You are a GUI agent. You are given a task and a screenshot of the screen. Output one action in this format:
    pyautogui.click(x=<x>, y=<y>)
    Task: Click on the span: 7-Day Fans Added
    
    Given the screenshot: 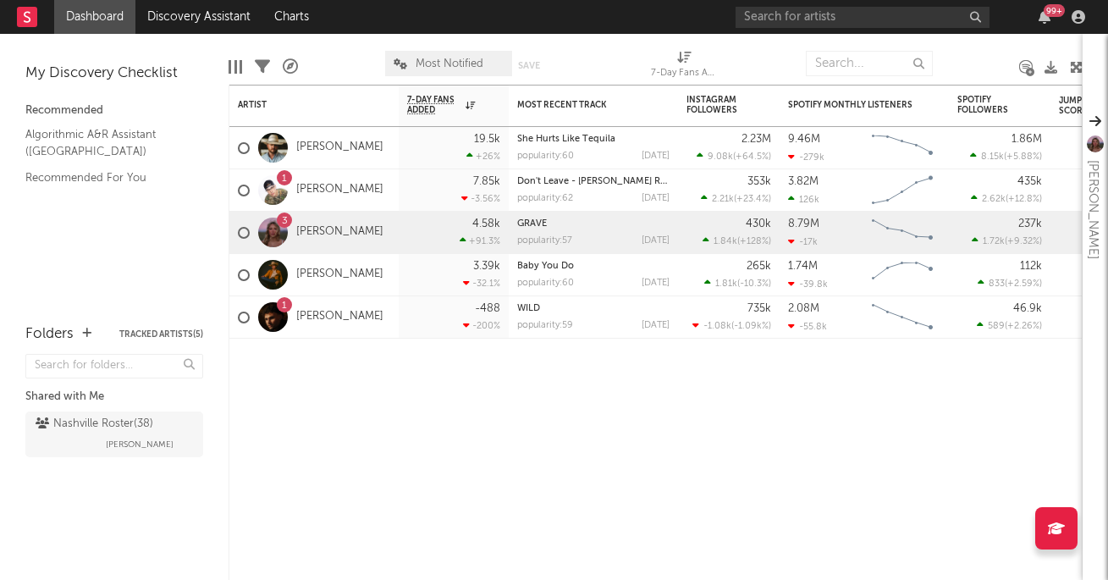 What is the action you would take?
    pyautogui.click(x=434, y=105)
    